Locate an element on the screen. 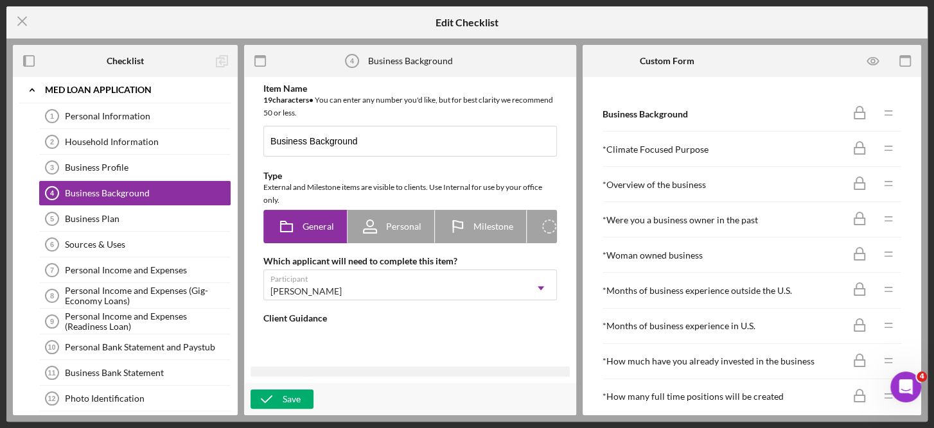 This screenshot has height=428, width=934. tspan: 9 is located at coordinates (52, 322).